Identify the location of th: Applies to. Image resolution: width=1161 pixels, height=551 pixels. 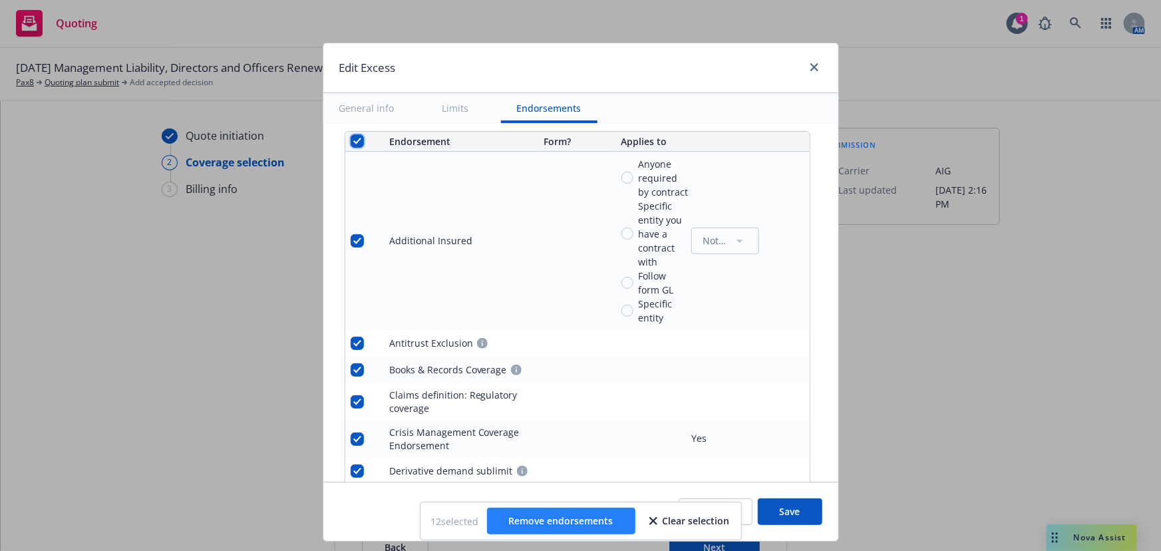
(713, 142).